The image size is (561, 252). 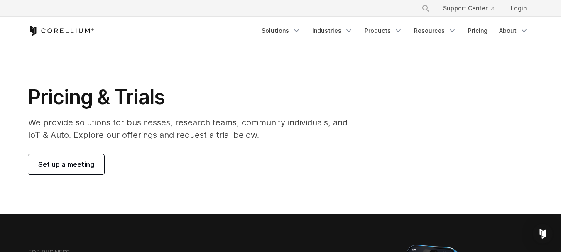 I want to click on a: Products, so click(x=383, y=31).